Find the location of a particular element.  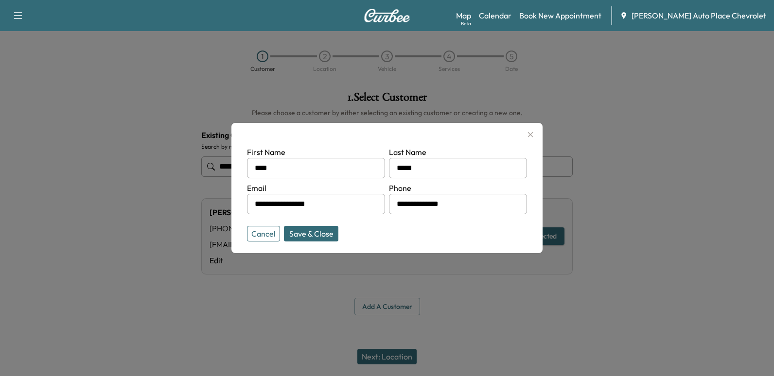

label: Phone is located at coordinates (400, 188).